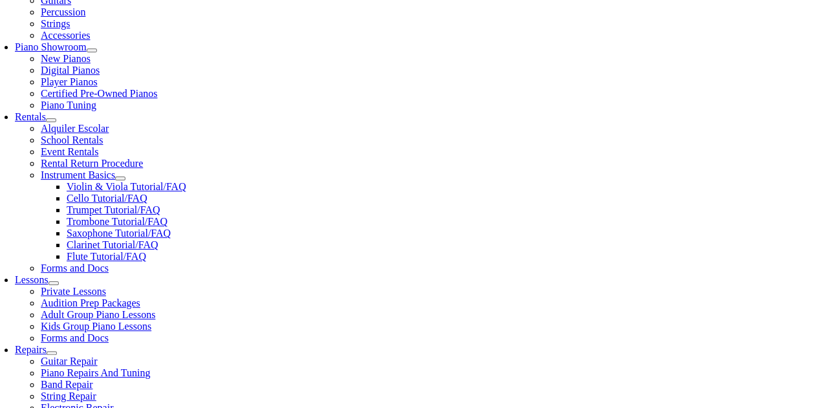 The image size is (818, 408). I want to click on button: Open submenu of Rentals, so click(51, 120).